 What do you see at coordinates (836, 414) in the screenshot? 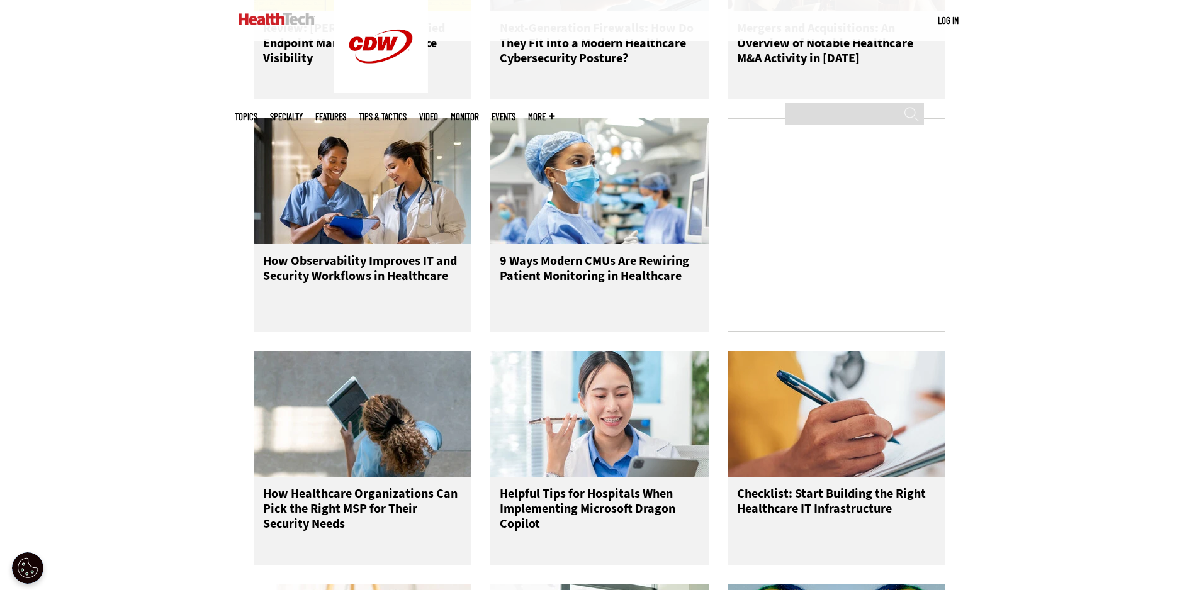
I see `img: Person with a clipboard checking a list` at bounding box center [836, 414].